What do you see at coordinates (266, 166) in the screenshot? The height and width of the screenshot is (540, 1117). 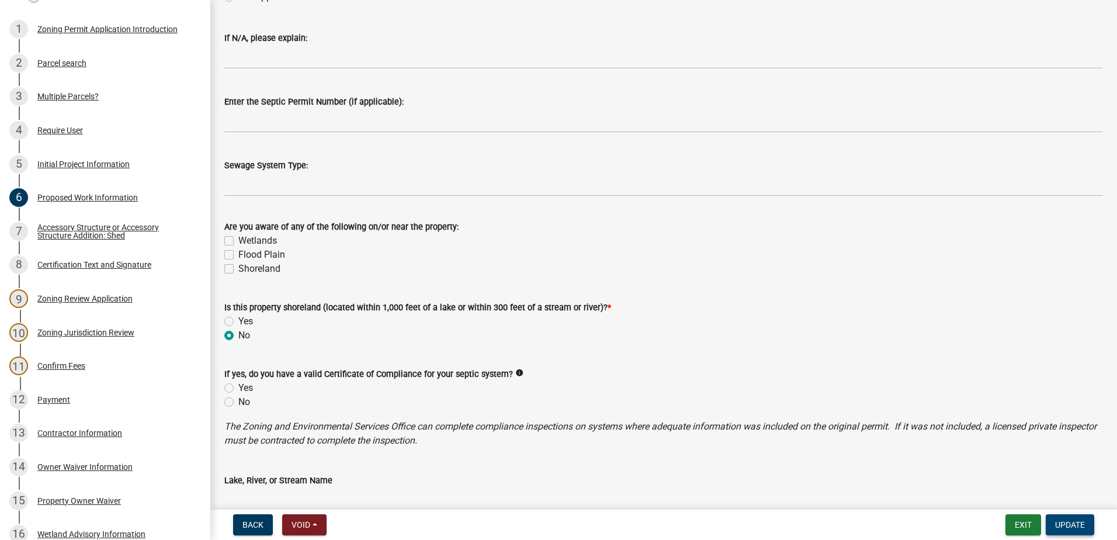 I see `label: Sewage System Type:` at bounding box center [266, 166].